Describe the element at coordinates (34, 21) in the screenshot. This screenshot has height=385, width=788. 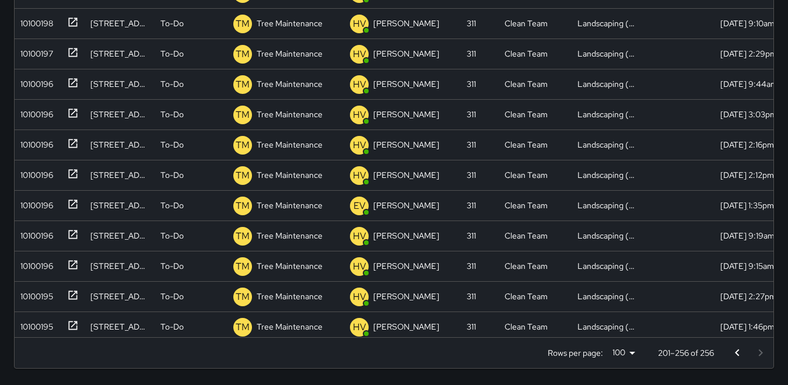
I see `div: 10100198` at that location.